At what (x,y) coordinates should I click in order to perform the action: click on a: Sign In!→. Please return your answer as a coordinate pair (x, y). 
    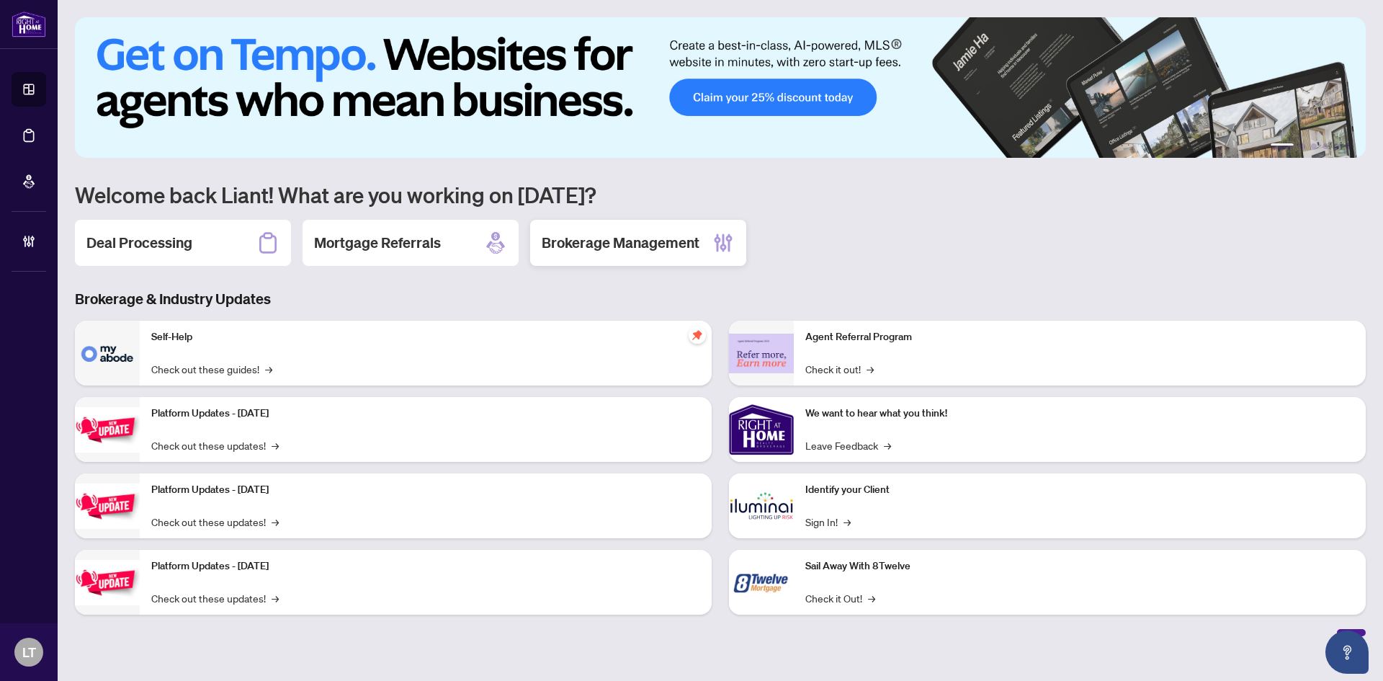
    Looking at the image, I should click on (828, 522).